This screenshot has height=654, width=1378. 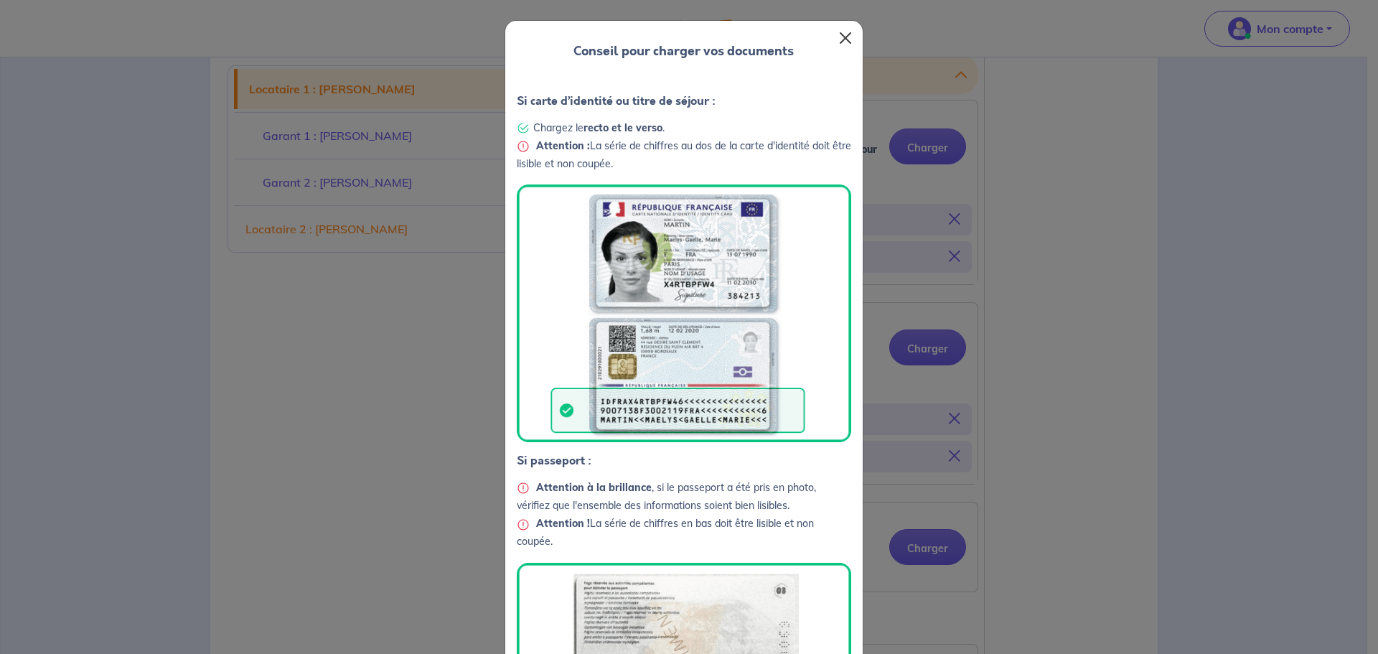 I want to click on img: Carte identité, so click(x=684, y=313).